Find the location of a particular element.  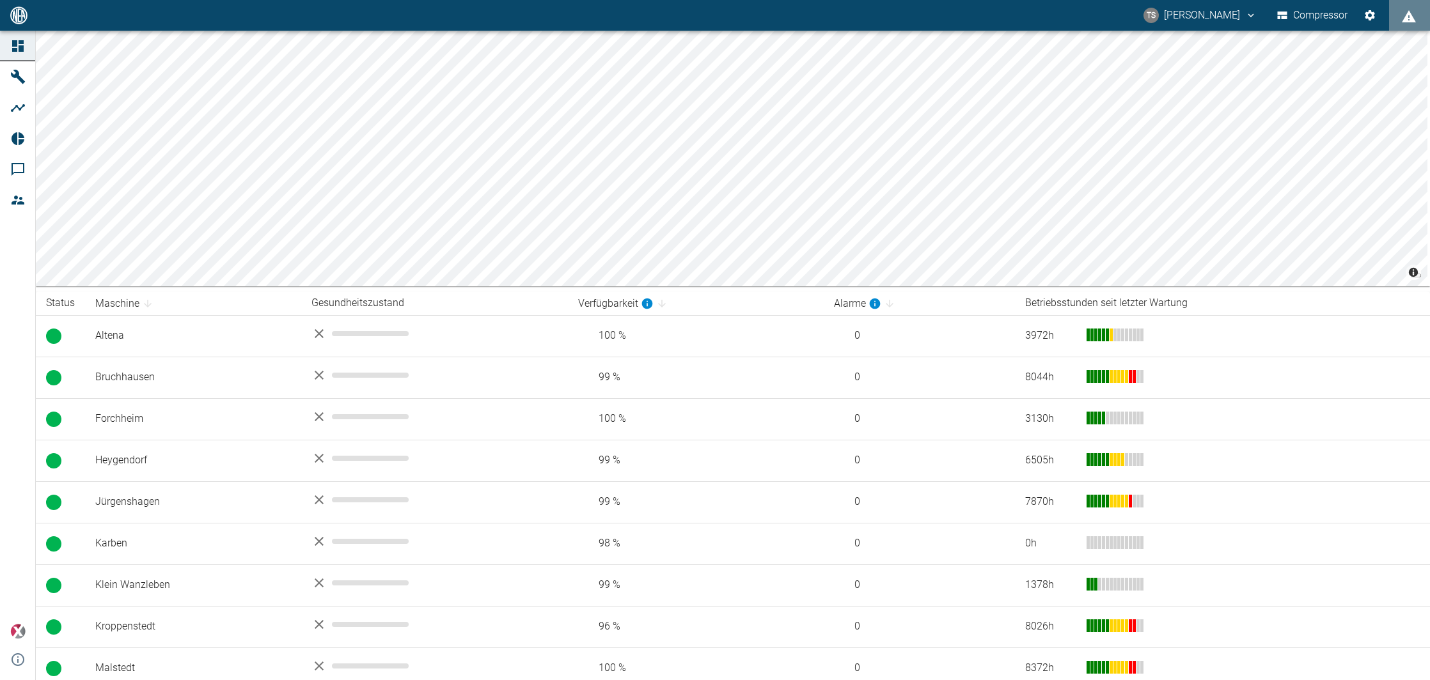

button: Compressor is located at coordinates (1312, 15).